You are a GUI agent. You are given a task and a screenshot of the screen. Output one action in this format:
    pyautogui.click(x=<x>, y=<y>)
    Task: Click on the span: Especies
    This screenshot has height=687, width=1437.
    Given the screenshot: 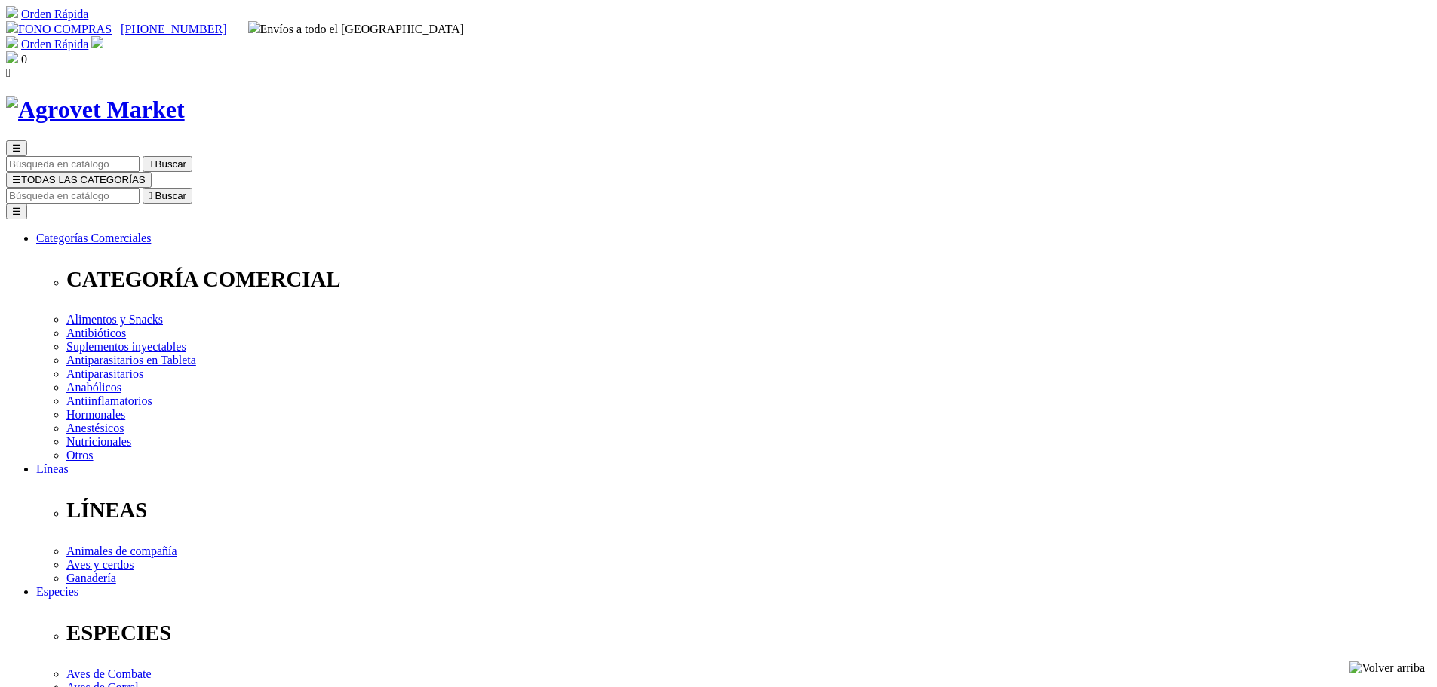 What is the action you would take?
    pyautogui.click(x=57, y=592)
    